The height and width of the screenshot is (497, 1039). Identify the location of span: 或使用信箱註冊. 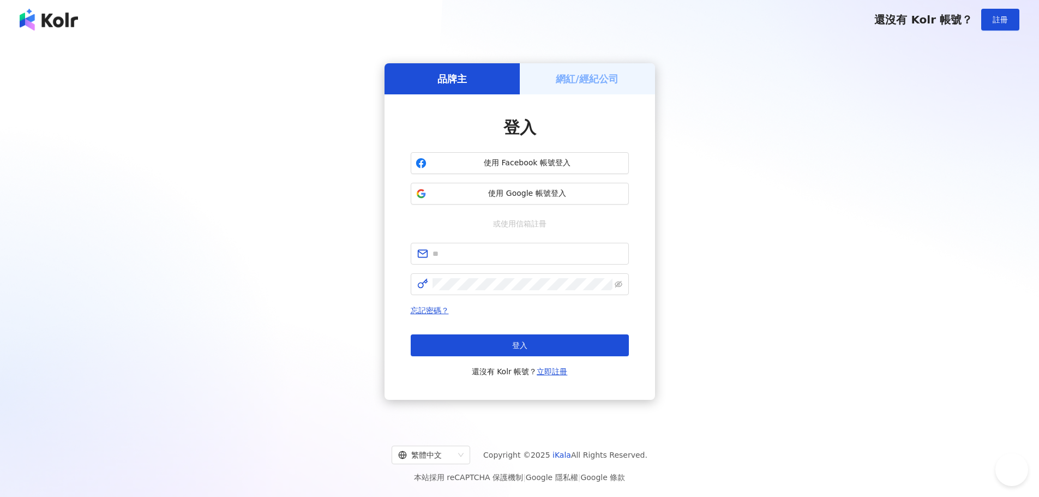
(520, 224).